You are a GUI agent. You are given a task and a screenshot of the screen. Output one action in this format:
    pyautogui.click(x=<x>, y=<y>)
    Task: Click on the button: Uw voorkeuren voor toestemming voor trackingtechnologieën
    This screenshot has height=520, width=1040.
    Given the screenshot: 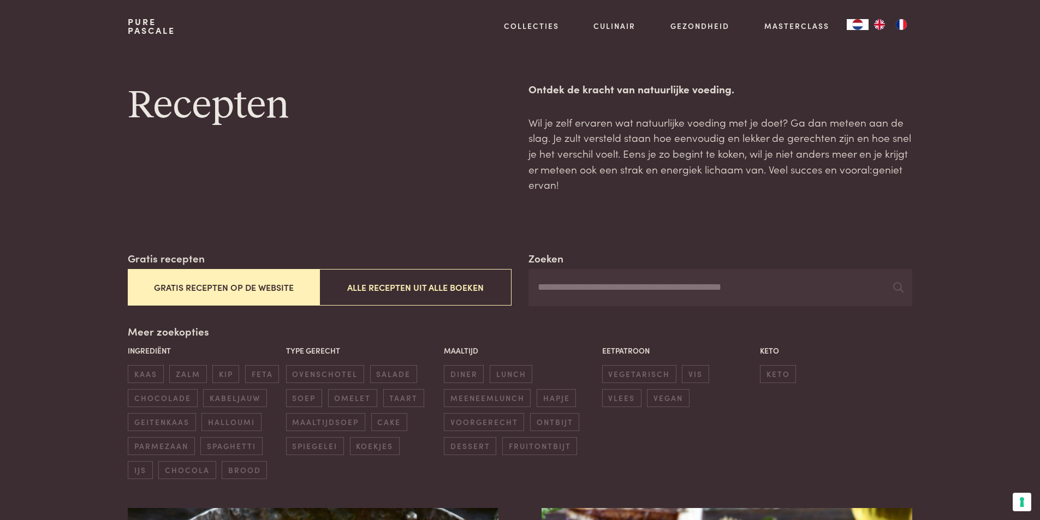 What is the action you would take?
    pyautogui.click(x=1022, y=502)
    